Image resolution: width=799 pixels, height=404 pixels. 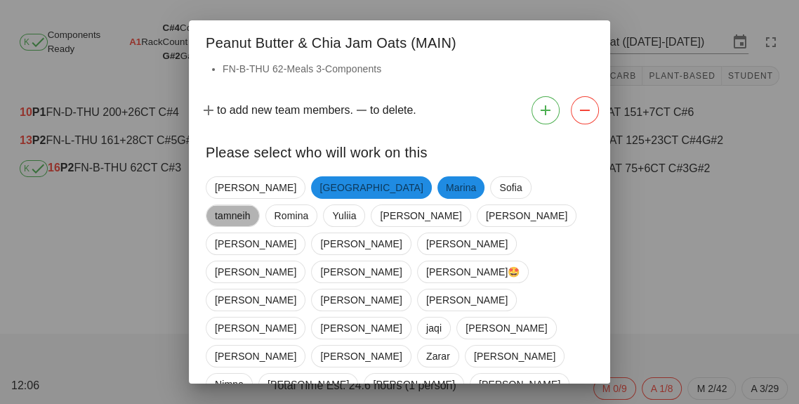 I want to click on span: Marina, so click(x=460, y=187).